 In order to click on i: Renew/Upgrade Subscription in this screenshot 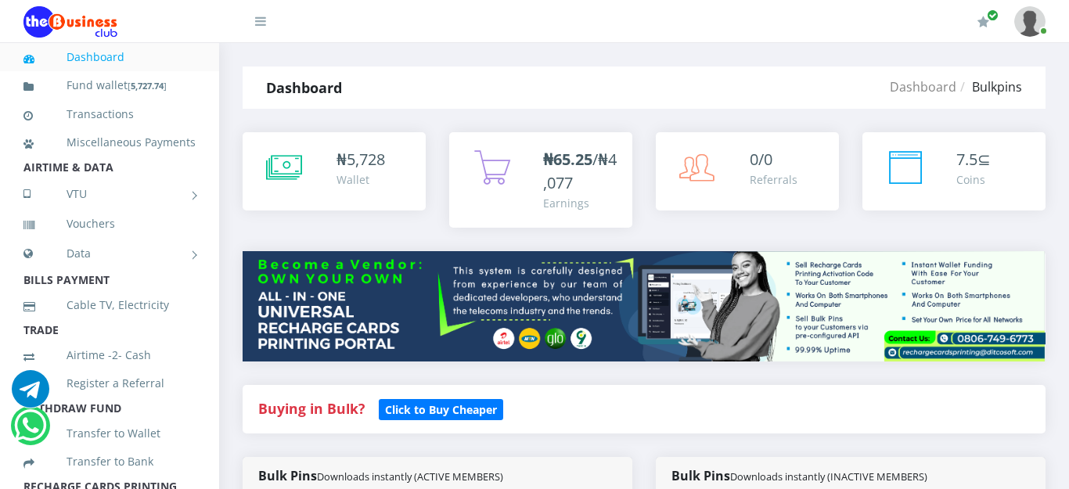, I will do `click(983, 22)`.